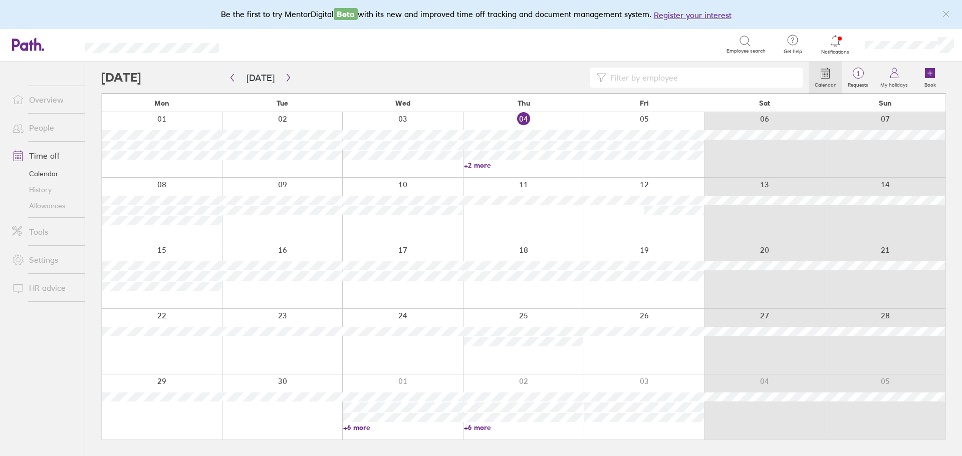 The height and width of the screenshot is (456, 962). What do you see at coordinates (403, 103) in the screenshot?
I see `span: Wed` at bounding box center [403, 103].